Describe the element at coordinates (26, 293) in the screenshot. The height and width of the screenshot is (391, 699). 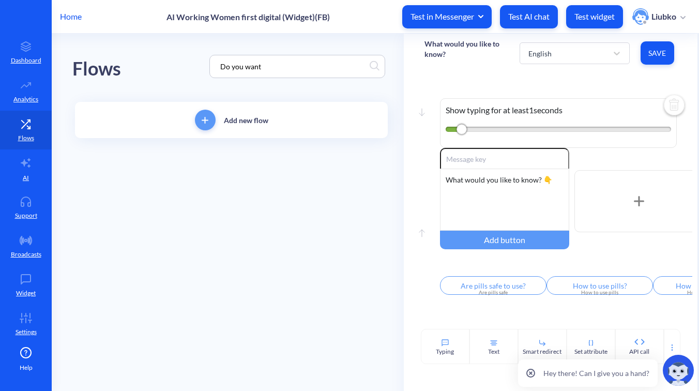
I see `p: Widget` at that location.